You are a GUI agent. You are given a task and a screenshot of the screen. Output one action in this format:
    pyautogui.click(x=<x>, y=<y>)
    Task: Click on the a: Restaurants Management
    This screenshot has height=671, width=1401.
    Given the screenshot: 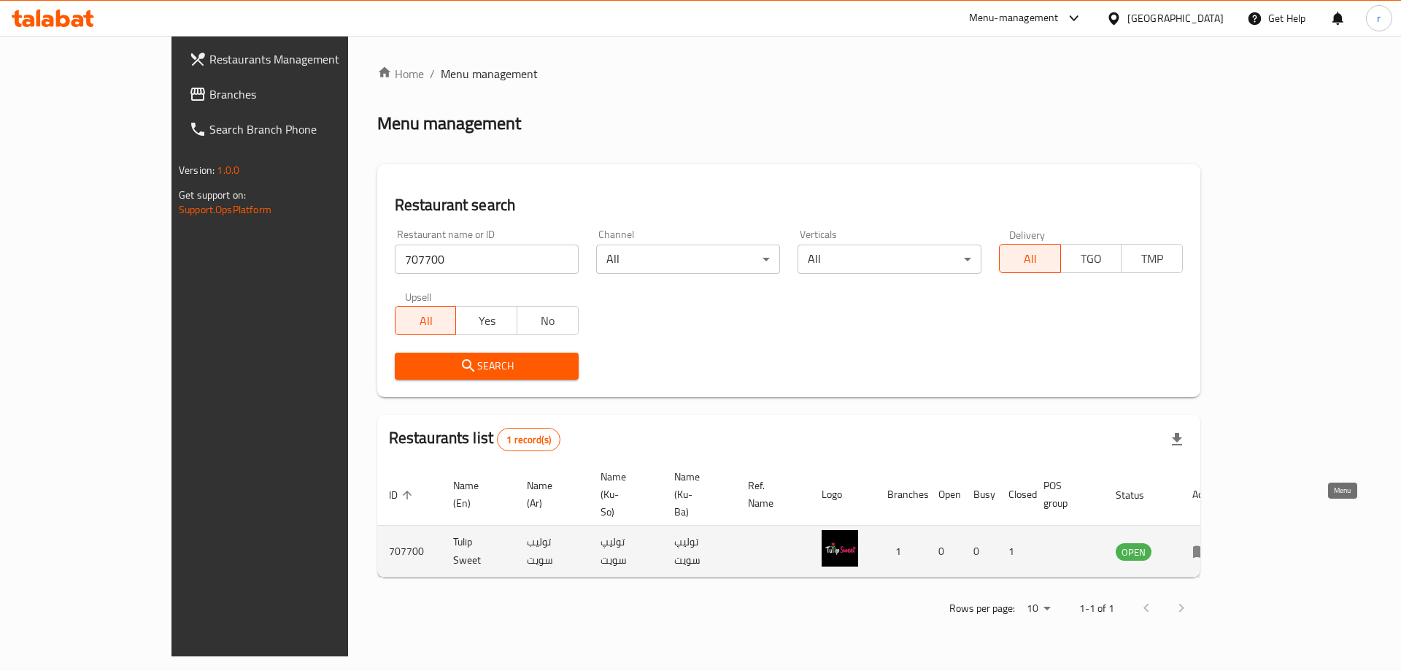 What is the action you would take?
    pyautogui.click(x=291, y=59)
    